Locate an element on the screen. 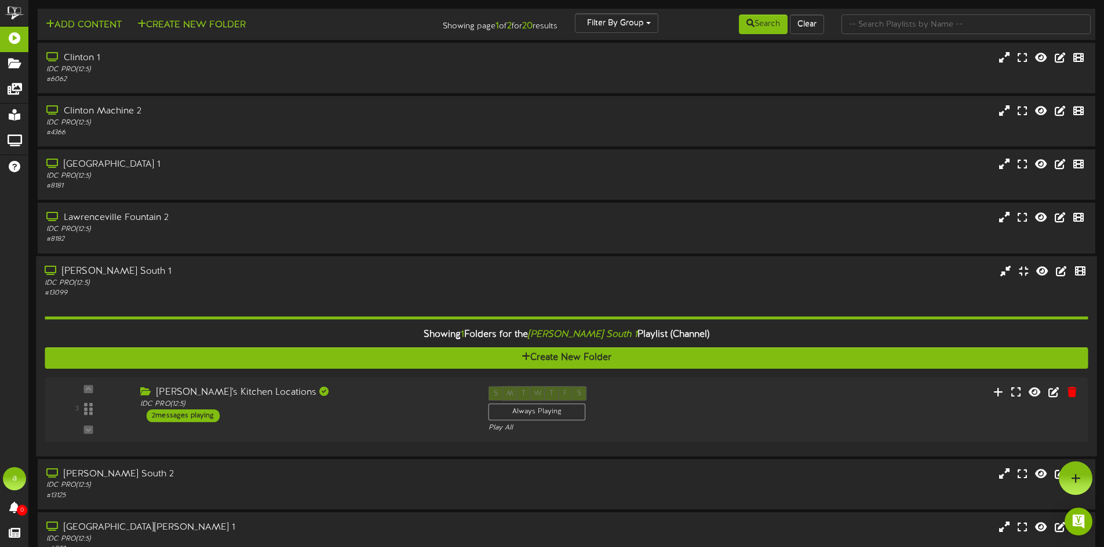 This screenshot has height=547, width=1104. span: 0 is located at coordinates (22, 510).